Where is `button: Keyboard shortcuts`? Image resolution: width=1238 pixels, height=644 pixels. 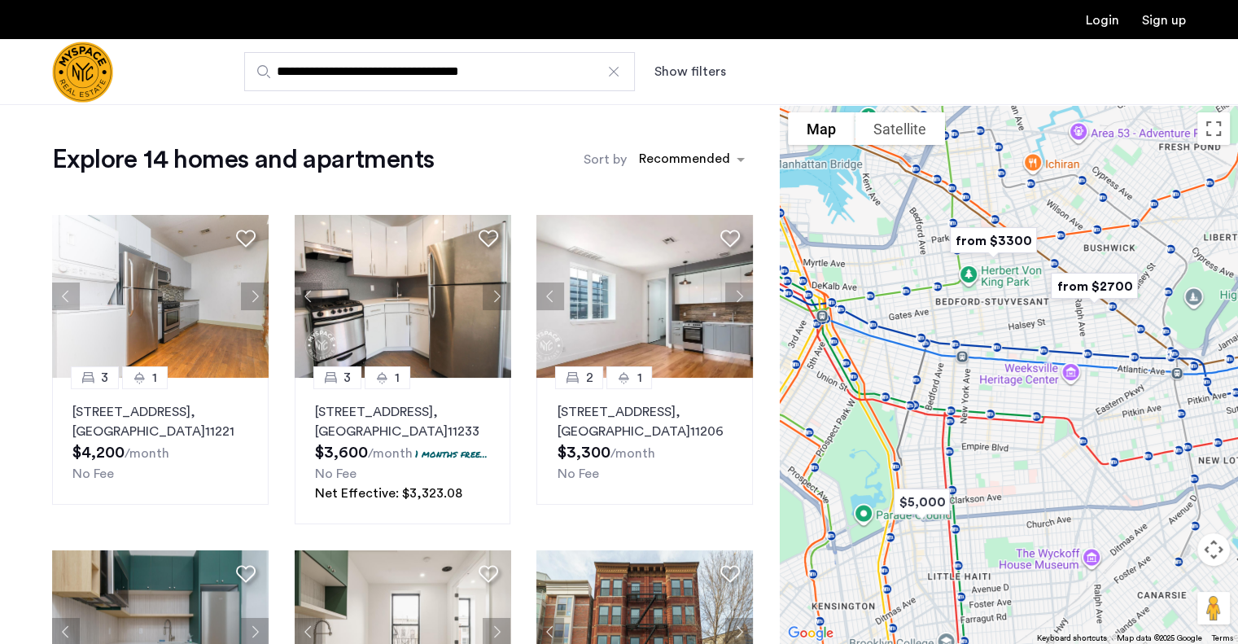
button: Keyboard shortcuts is located at coordinates (1072, 638).